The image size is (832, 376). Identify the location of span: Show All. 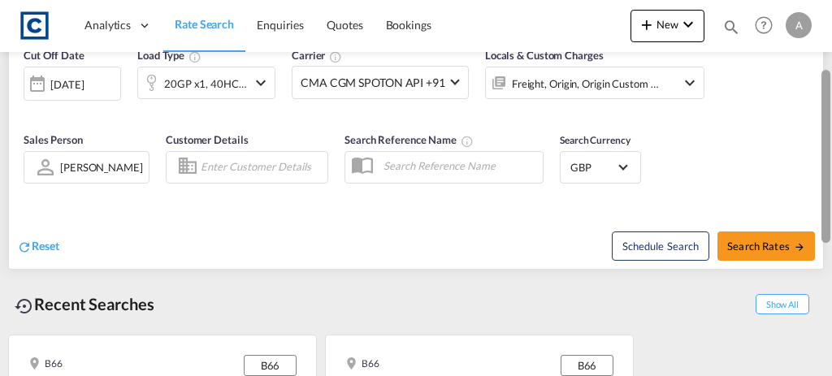
(783, 304).